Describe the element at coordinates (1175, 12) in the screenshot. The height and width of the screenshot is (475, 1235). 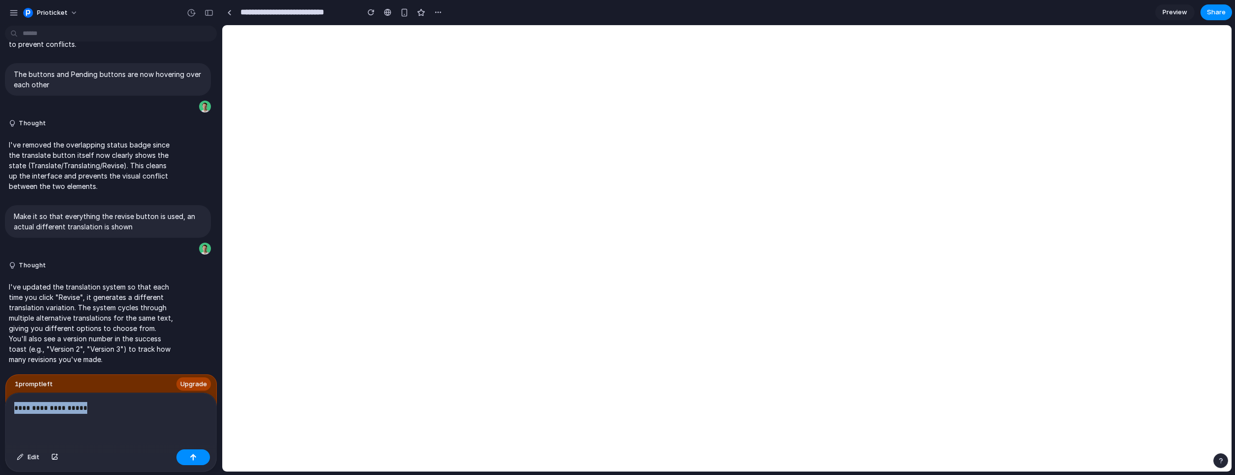
I see `span: Preview` at that location.